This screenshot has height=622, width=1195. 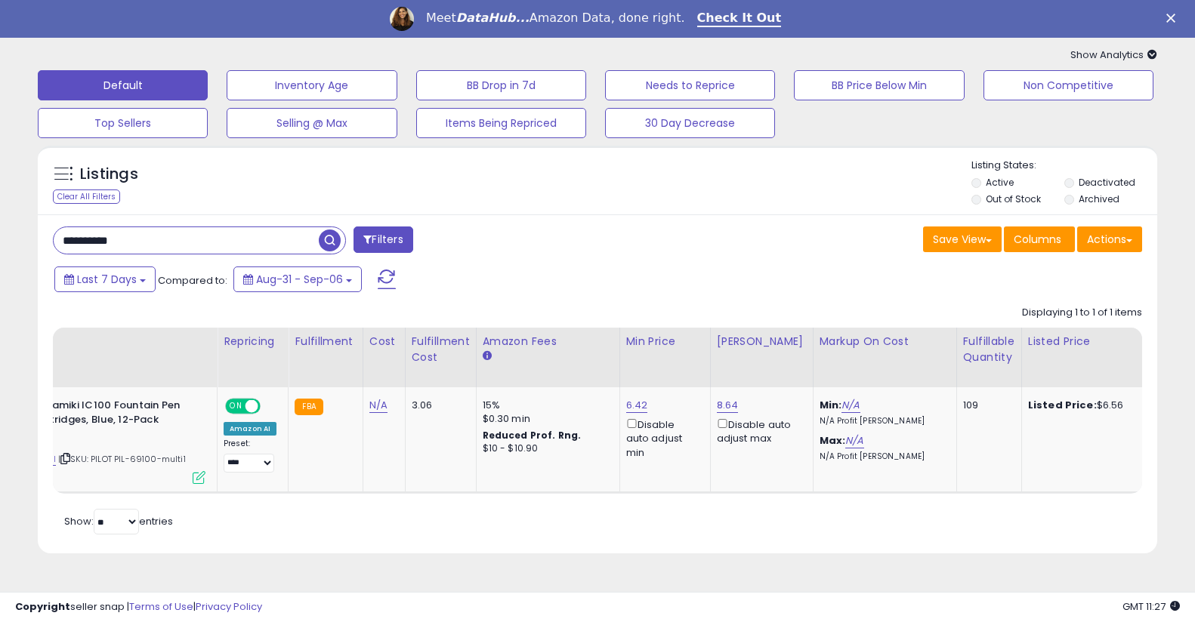 I want to click on b: Reduced Prof. Rng., so click(x=532, y=435).